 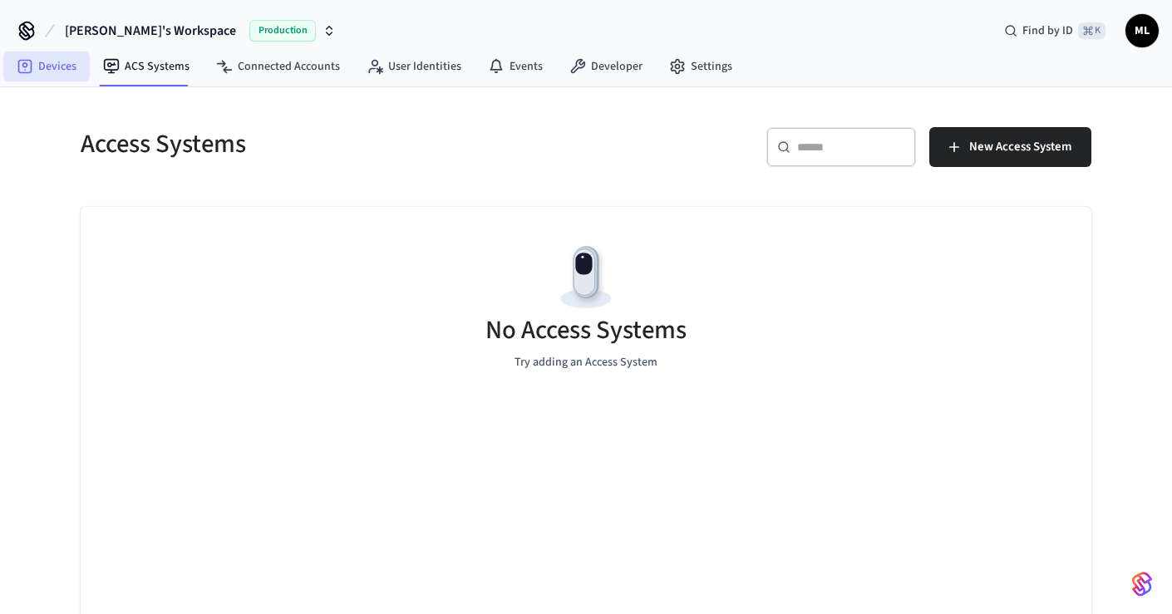 I want to click on a: Settings, so click(x=700, y=66).